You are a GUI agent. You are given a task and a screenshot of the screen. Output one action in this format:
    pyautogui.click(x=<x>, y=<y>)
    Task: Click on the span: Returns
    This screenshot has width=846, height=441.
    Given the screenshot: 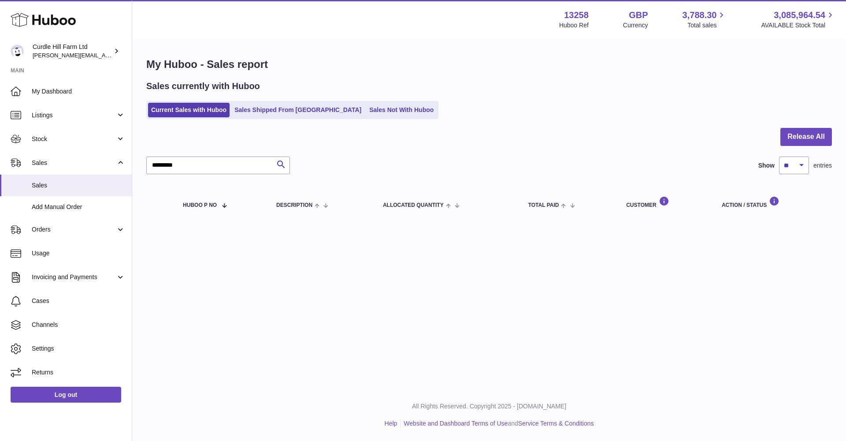 What is the action you would take?
    pyautogui.click(x=78, y=372)
    